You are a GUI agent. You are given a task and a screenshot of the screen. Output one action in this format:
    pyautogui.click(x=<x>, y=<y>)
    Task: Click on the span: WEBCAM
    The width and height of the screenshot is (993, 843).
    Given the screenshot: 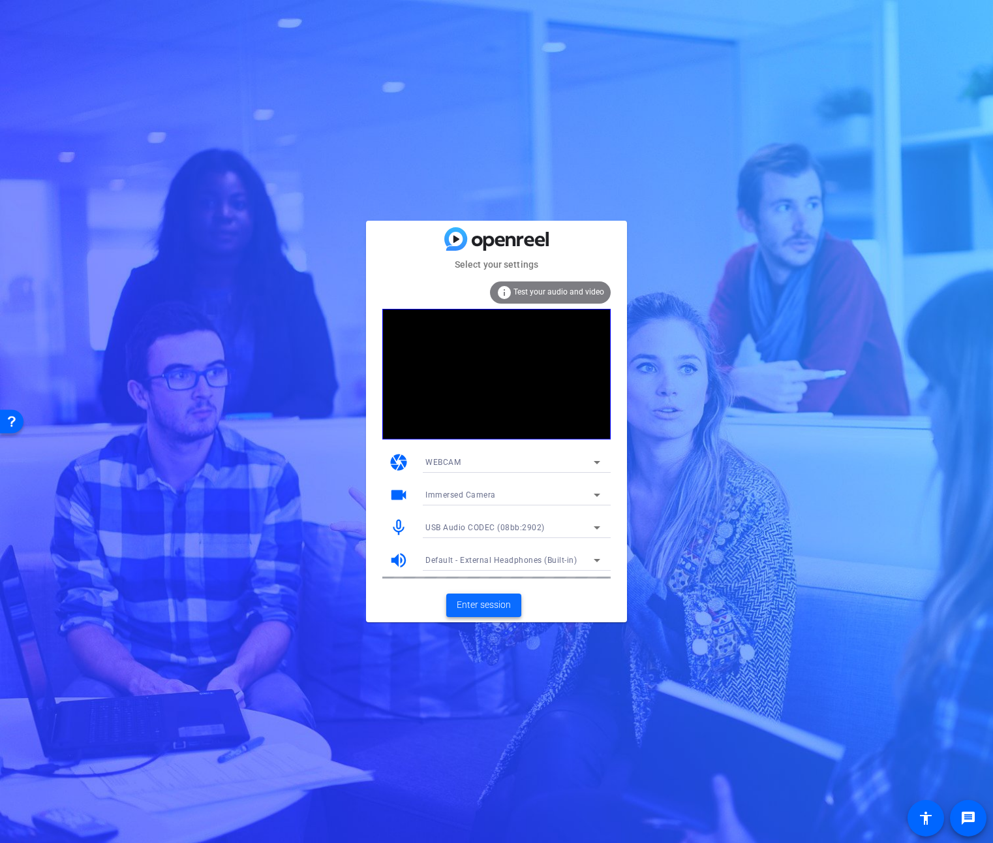 What is the action you would take?
    pyautogui.click(x=443, y=462)
    